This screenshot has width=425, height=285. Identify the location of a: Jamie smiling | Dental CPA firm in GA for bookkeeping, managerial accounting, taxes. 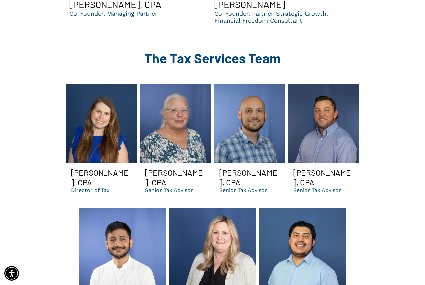
(175, 123).